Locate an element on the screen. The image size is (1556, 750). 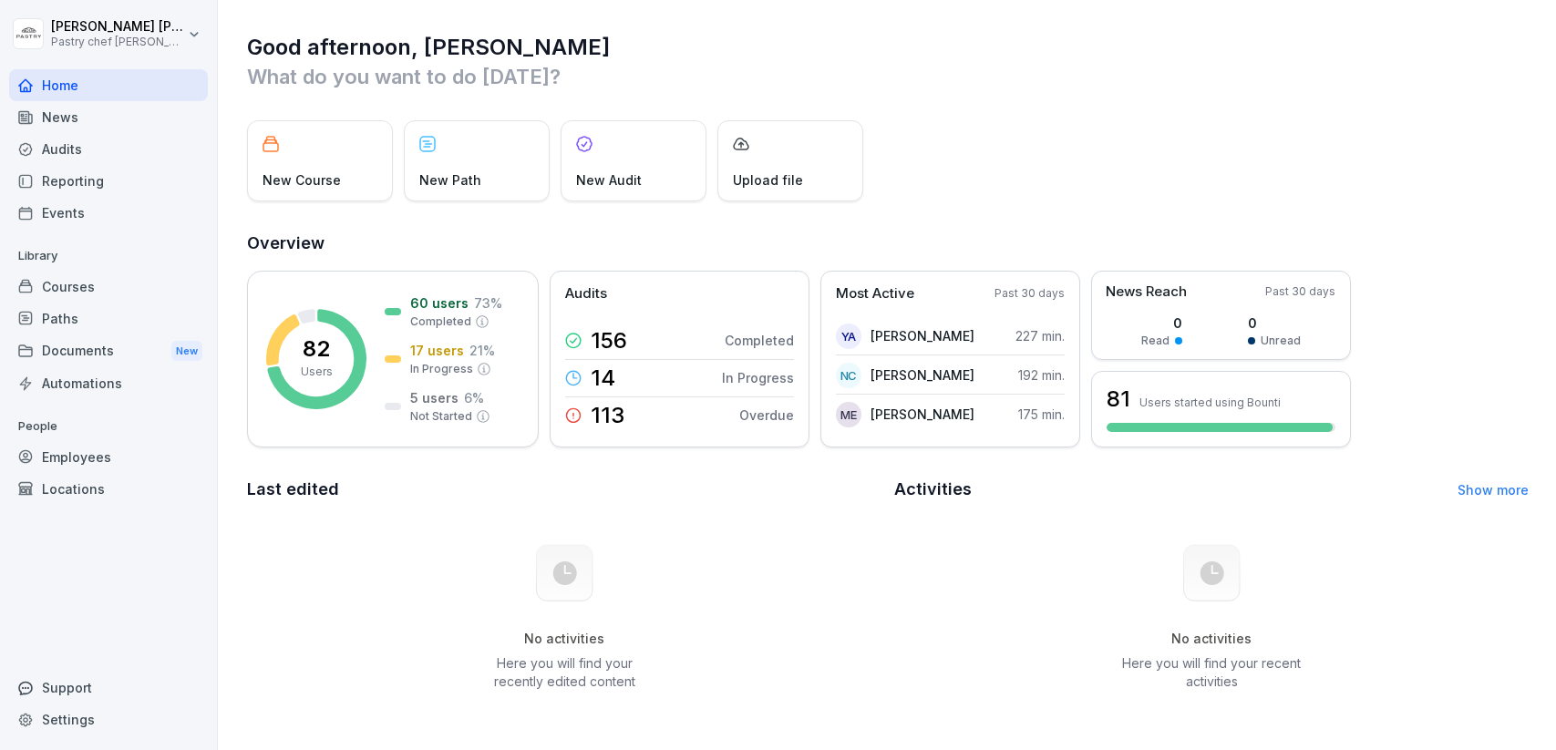
a: Settings is located at coordinates (108, 719).